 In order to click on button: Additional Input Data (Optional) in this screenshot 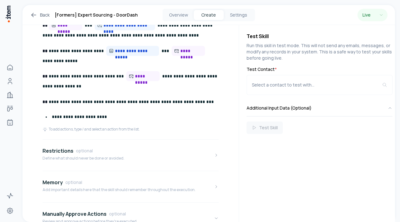, I will do `click(319, 108)`.